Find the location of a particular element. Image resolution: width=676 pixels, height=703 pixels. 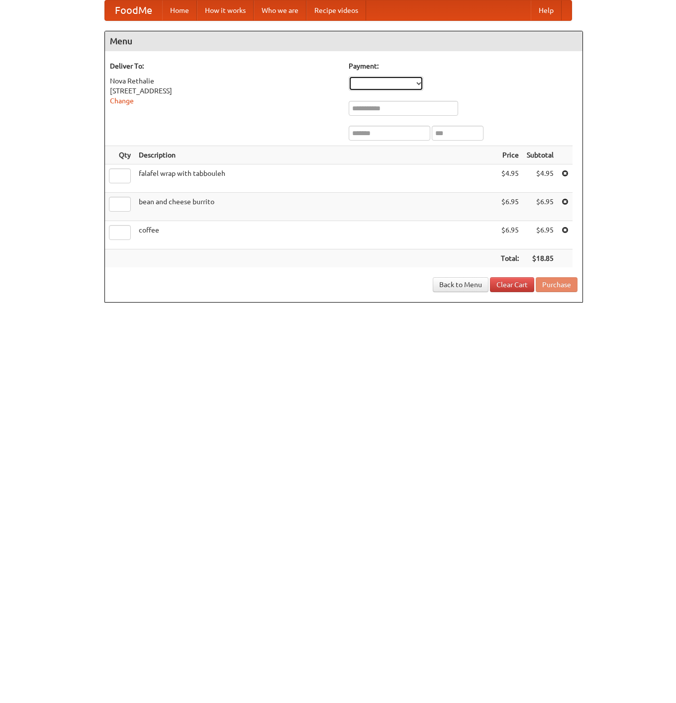

a: Home is located at coordinates (179, 10).